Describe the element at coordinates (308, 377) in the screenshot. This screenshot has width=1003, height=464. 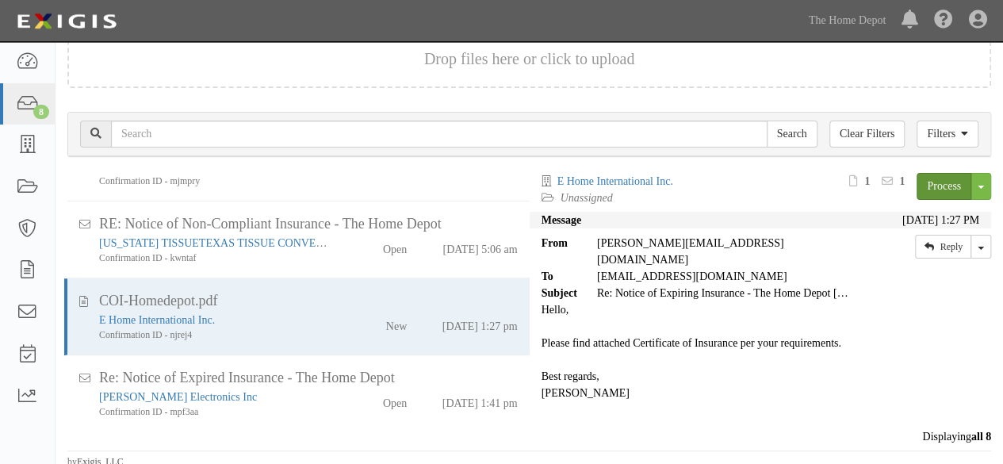
I see `div: Re: Notice of Expired Insurance - The Home Depot` at that location.